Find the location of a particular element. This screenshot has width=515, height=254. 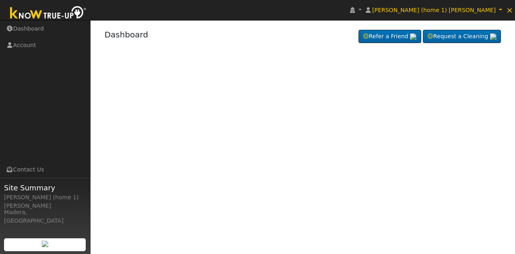

span: Site Summary is located at coordinates (45, 187).